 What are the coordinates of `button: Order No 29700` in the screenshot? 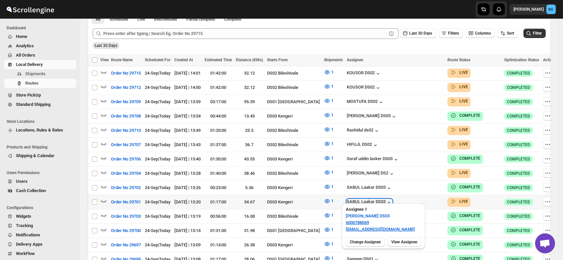 It's located at (126, 230).